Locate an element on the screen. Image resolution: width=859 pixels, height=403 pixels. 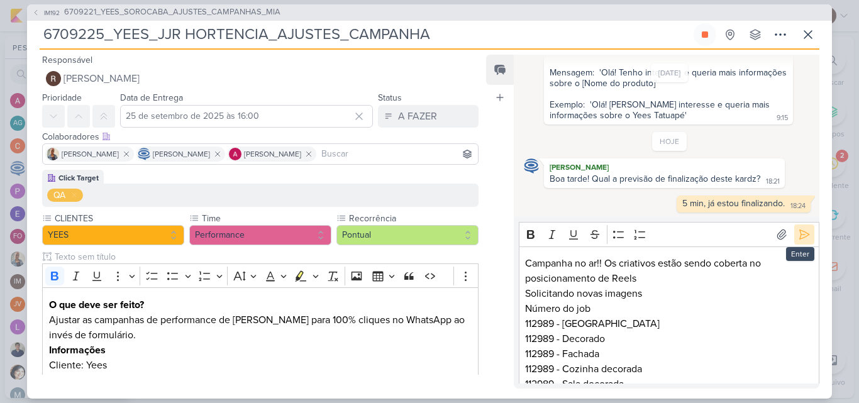
div: Parar relógio is located at coordinates (705, 35).